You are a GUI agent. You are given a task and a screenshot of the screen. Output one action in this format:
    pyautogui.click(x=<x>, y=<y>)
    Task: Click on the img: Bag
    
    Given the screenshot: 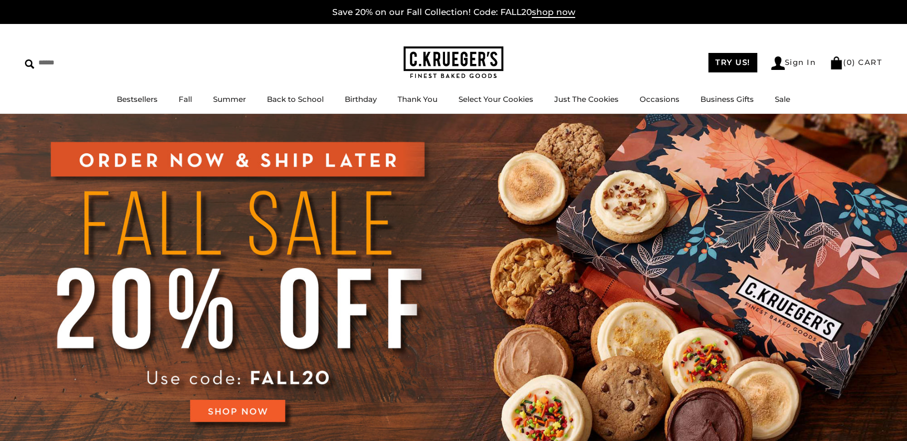 What is the action you would take?
    pyautogui.click(x=836, y=63)
    